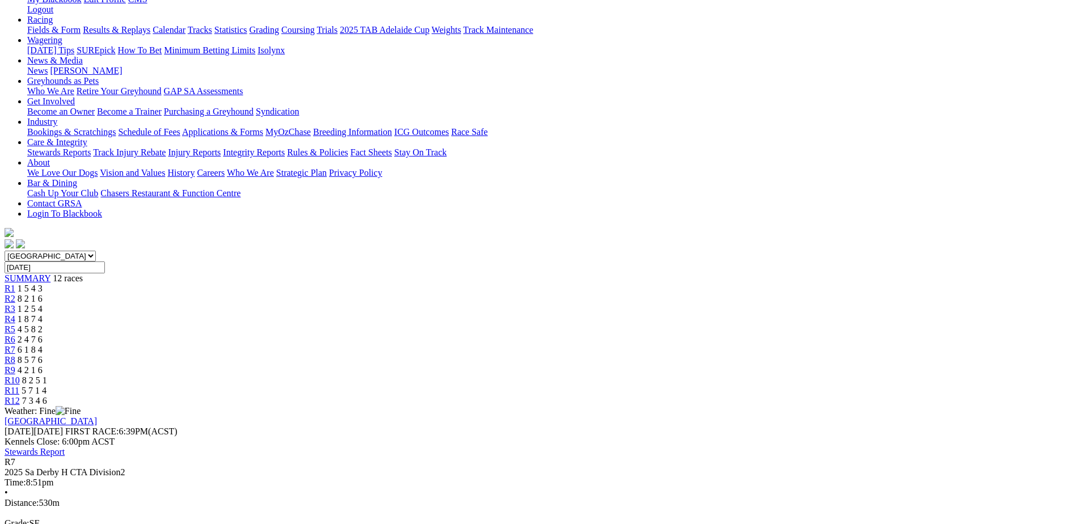 The width and height of the screenshot is (1076, 524). What do you see at coordinates (30, 370) in the screenshot?
I see `span: 4 2 1 6` at bounding box center [30, 370].